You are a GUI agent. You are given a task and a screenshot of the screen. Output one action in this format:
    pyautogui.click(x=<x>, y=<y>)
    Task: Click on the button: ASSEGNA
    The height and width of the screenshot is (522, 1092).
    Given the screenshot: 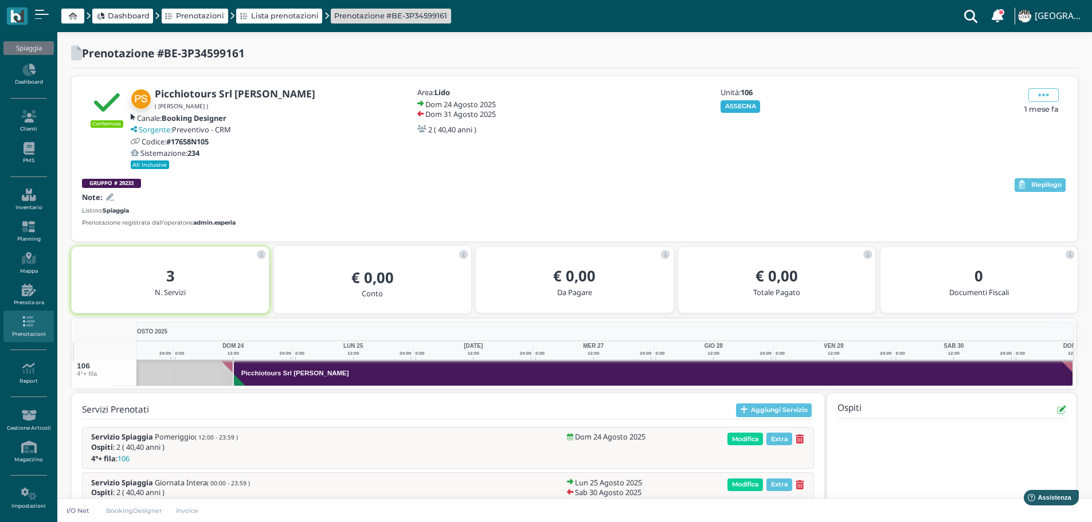 What is the action you would take?
    pyautogui.click(x=740, y=107)
    